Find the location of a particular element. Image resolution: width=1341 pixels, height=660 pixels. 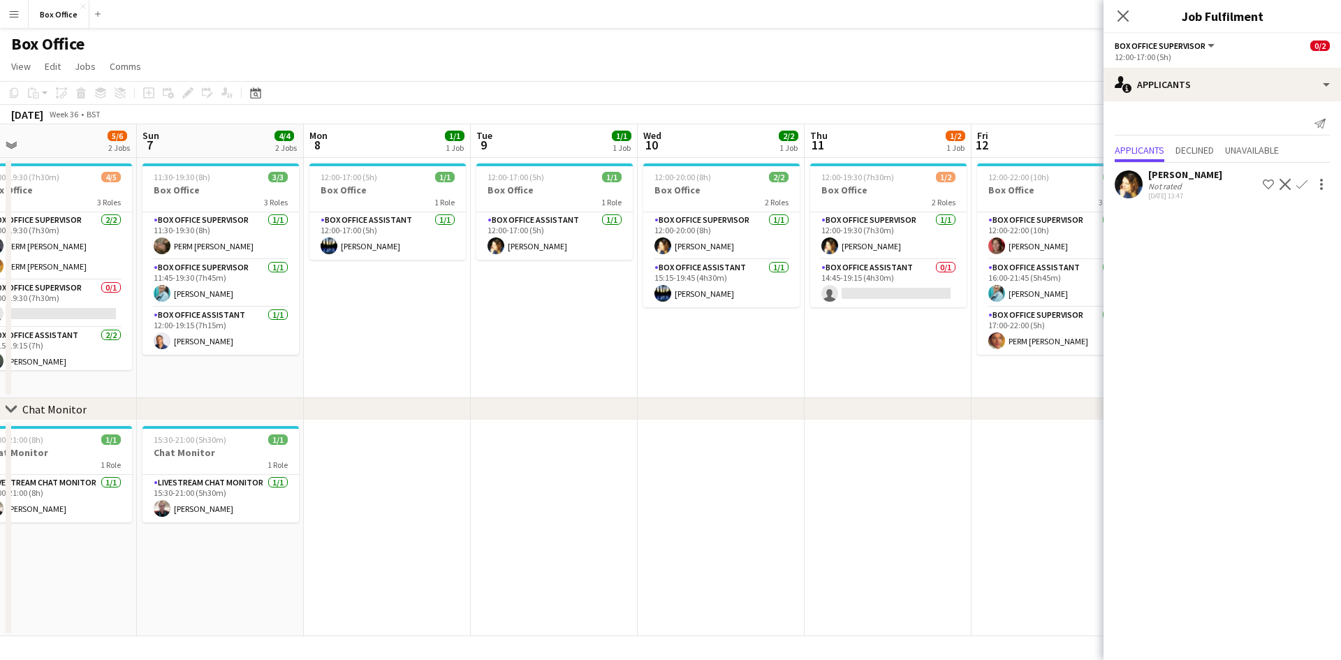

div: BST is located at coordinates (94, 114).